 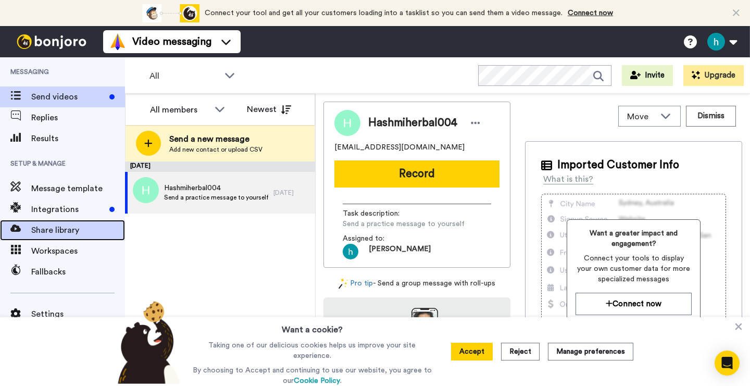 What do you see at coordinates (172, 42) in the screenshot?
I see `span: Video messaging` at bounding box center [172, 42].